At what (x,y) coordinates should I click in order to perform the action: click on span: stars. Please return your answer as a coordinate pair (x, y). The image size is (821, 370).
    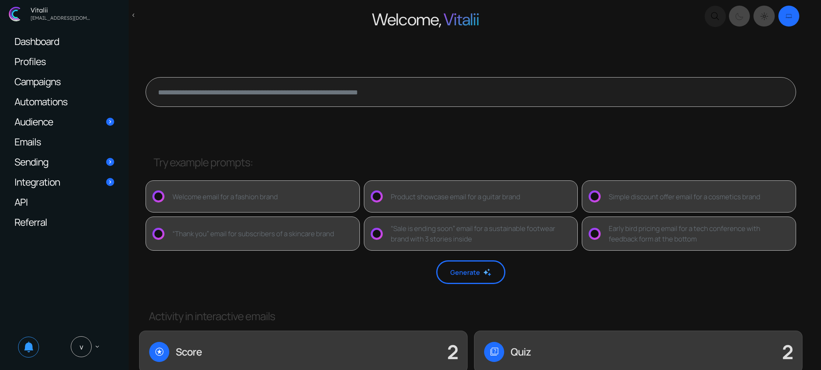
    Looking at the image, I should click on (159, 352).